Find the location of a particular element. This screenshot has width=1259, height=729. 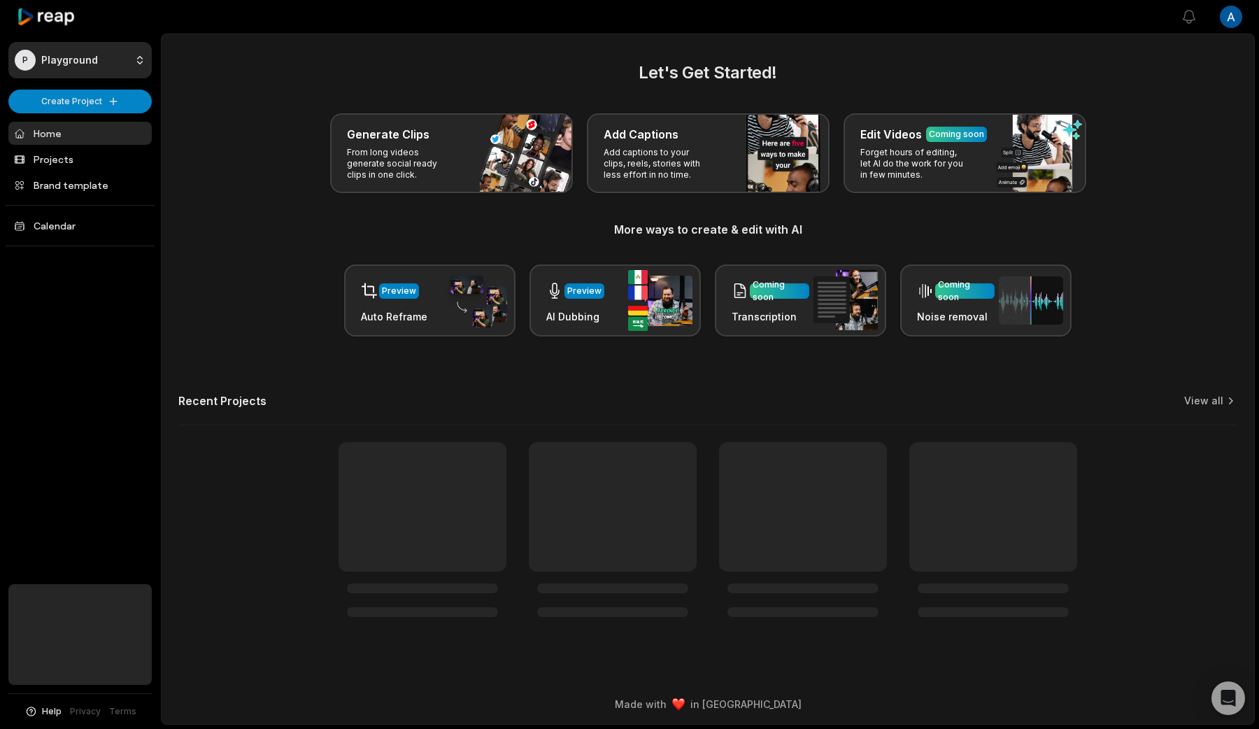

img: auto_reframe.png is located at coordinates (475, 301).